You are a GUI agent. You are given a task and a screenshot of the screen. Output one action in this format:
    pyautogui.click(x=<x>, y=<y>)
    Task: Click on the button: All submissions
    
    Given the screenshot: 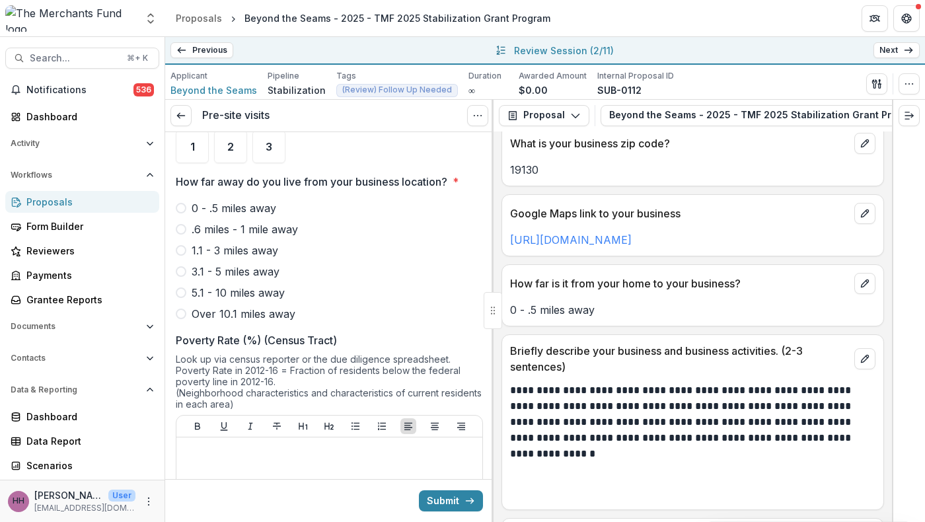 What is the action you would take?
    pyautogui.click(x=501, y=50)
    